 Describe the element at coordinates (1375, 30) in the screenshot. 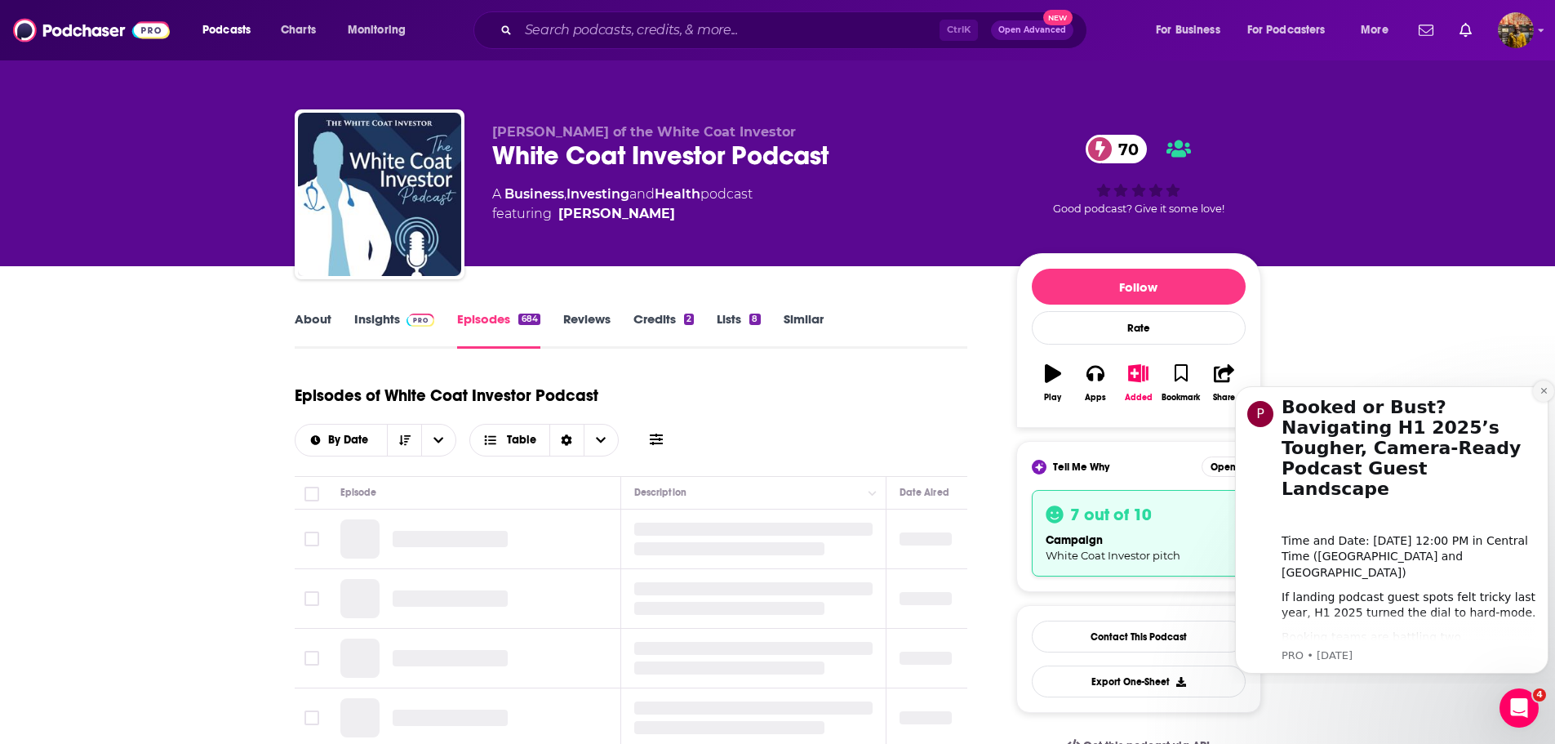

I see `span: More` at that location.